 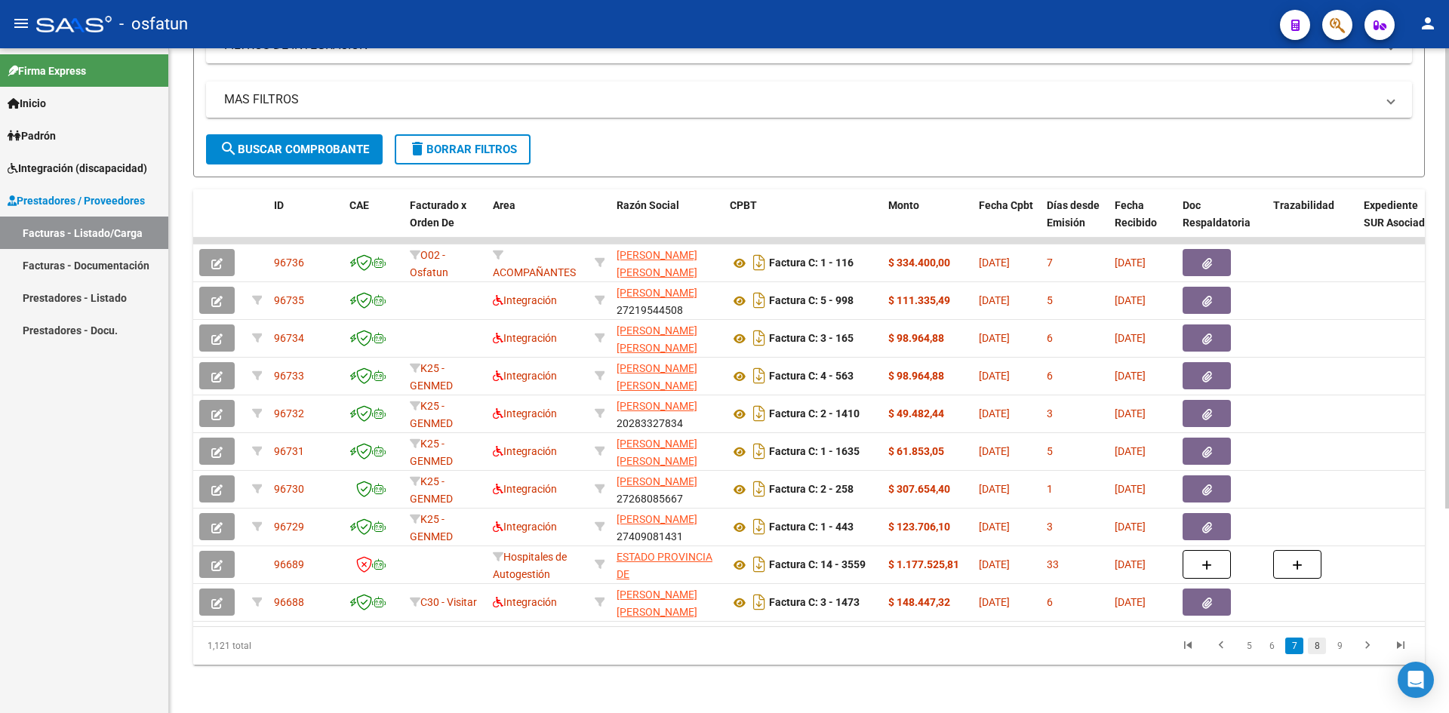 I want to click on a: 7, so click(x=1294, y=646).